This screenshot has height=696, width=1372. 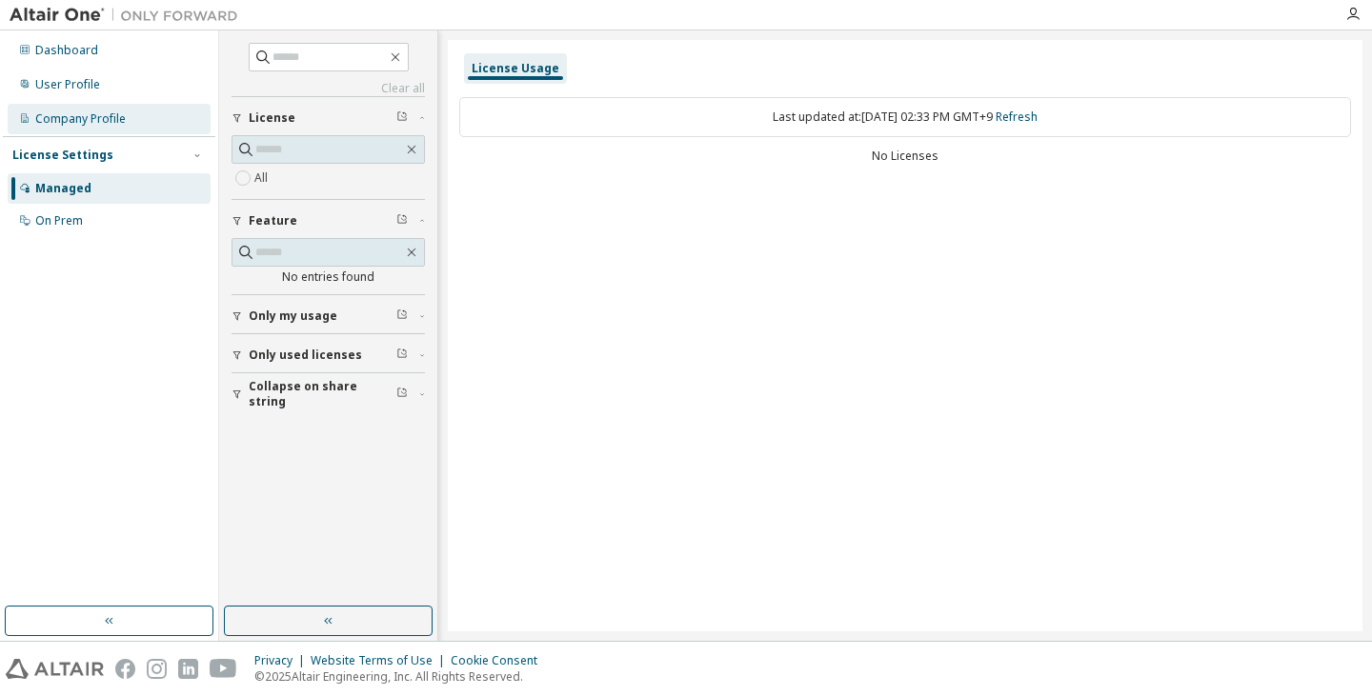 What do you see at coordinates (322, 394) in the screenshot?
I see `span: Collapse on share string` at bounding box center [322, 394].